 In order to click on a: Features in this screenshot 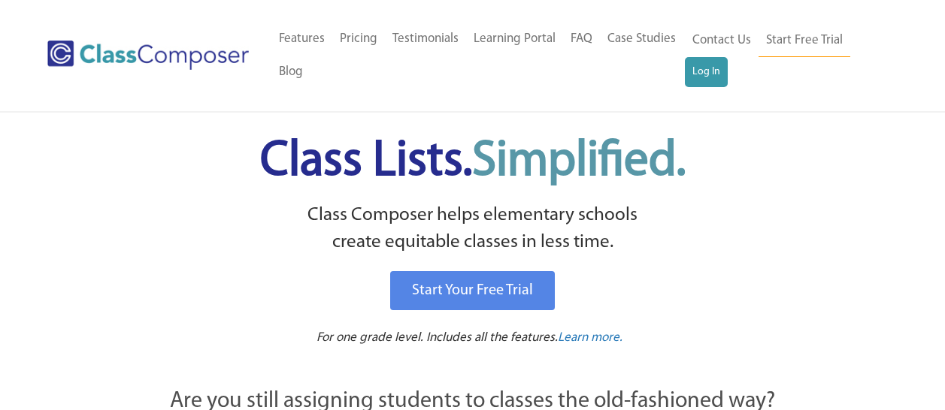, I will do `click(301, 39)`.